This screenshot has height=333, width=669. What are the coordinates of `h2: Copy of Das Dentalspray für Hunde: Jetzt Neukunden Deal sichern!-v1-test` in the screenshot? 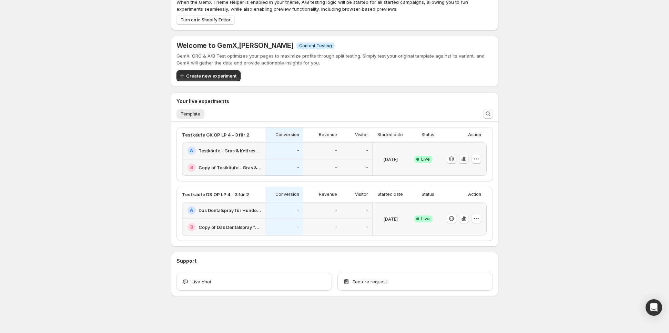 It's located at (230, 227).